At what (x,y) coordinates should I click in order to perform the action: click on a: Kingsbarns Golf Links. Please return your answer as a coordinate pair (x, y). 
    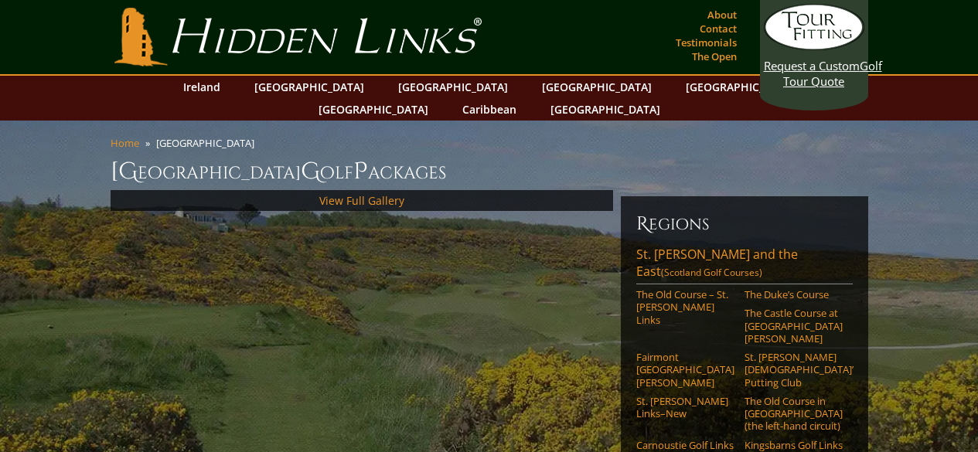
    Looking at the image, I should click on (794, 445).